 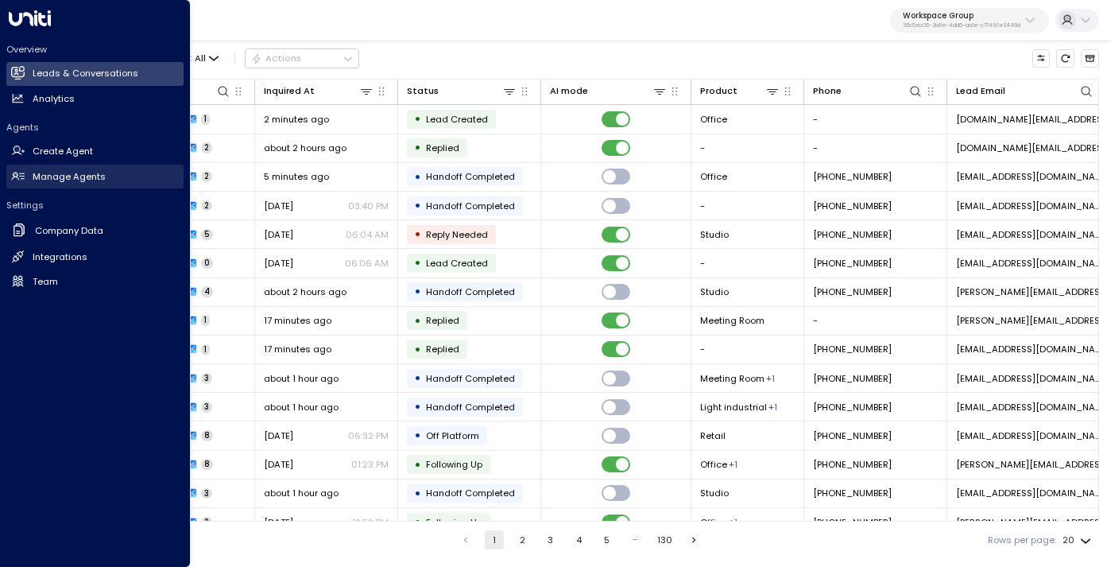 I want to click on h2: Leads & Conversations, so click(x=85, y=73).